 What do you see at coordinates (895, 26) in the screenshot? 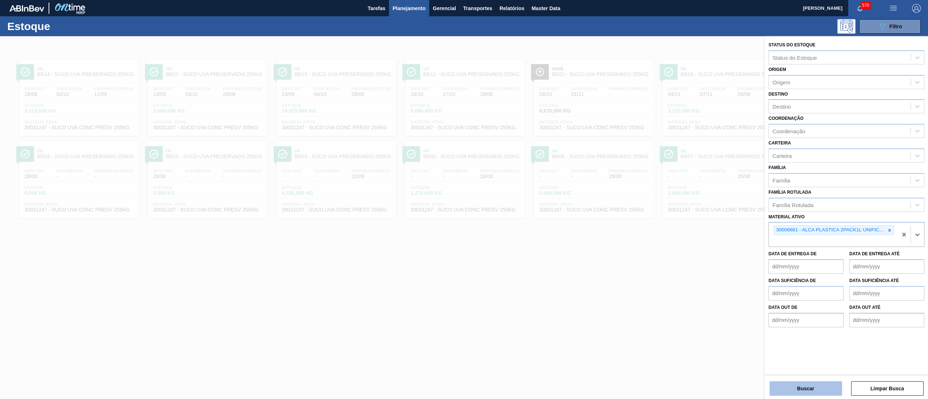
I see `span: Filtro` at bounding box center [895, 26].